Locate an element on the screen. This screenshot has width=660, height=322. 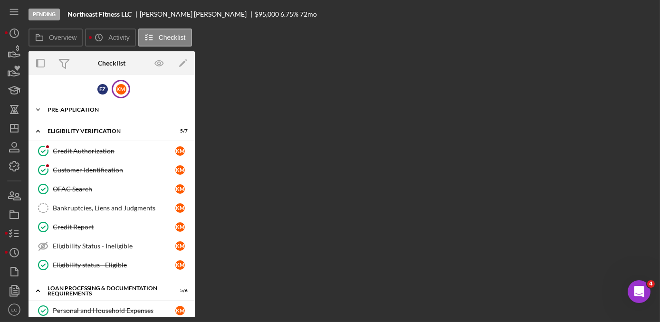
span: Help is located at coordinates (158, 252).